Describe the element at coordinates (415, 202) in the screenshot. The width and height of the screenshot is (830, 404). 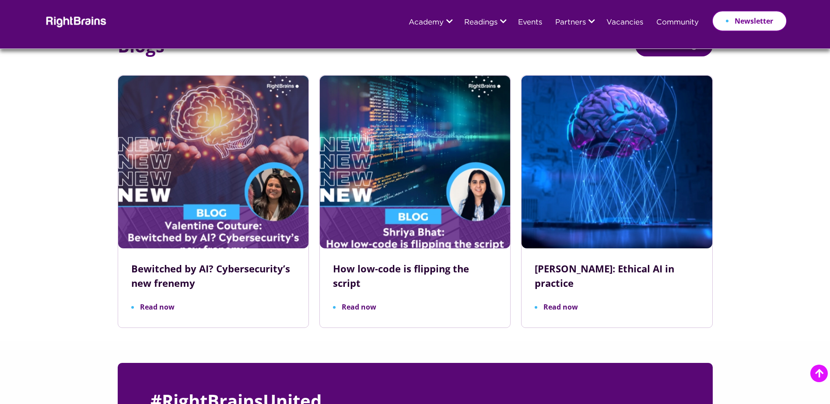
I see `a: How low-code is flipping the script How low-code is flipping the script Read now` at that location.